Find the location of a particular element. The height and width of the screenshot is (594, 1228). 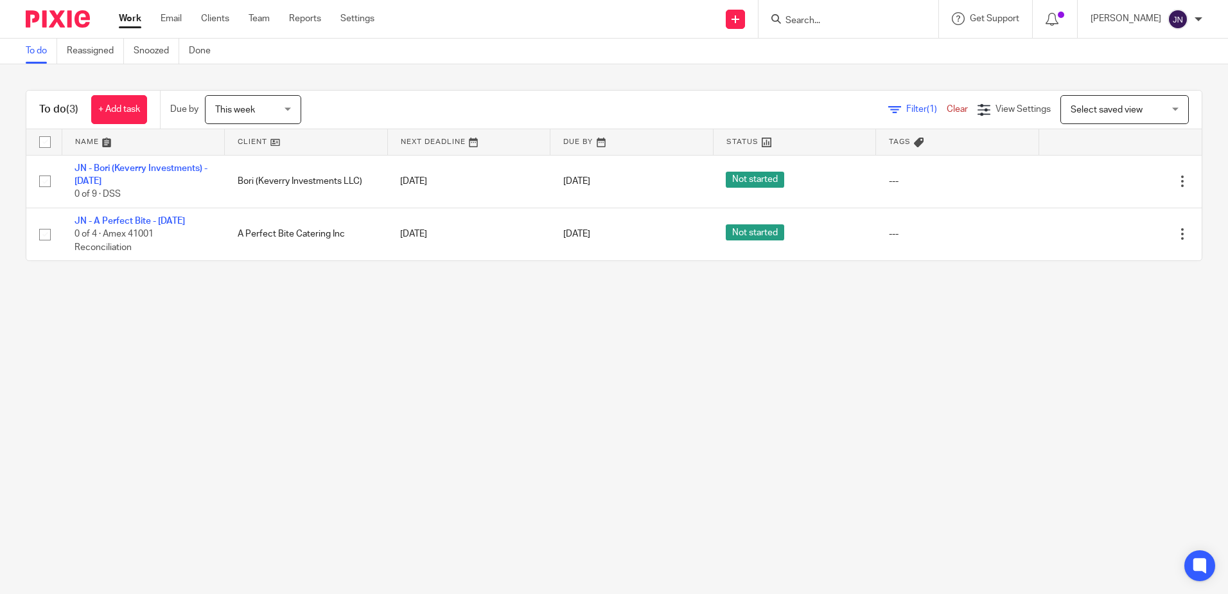

span: Filter is located at coordinates (926, 109).